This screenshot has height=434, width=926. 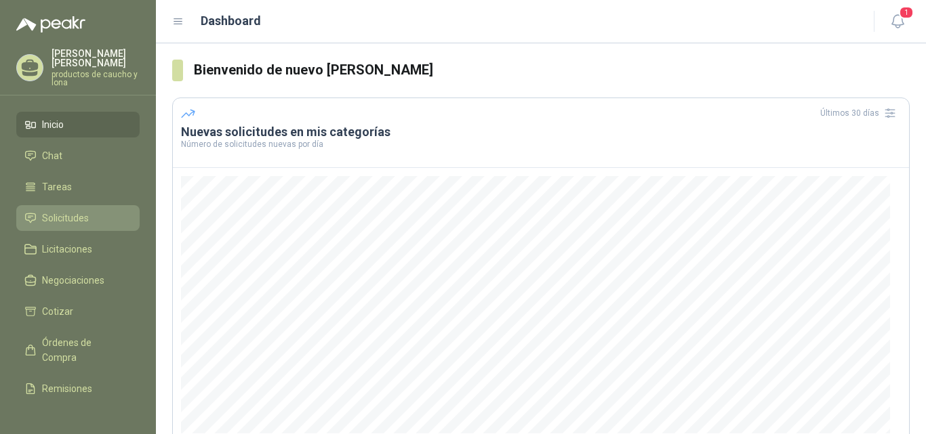 What do you see at coordinates (96, 79) in the screenshot?
I see `p: productos de caucho y lona` at bounding box center [96, 79].